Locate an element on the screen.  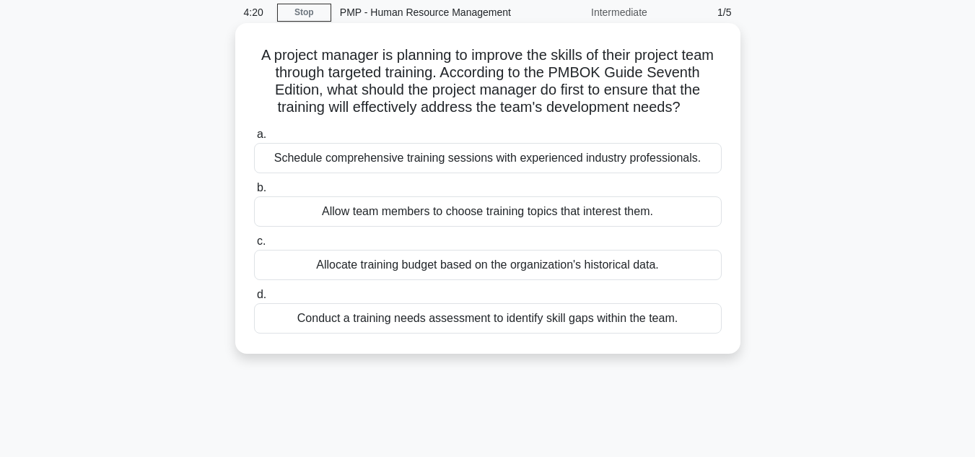
div: Allow team members to choose training topics that interest them. is located at coordinates (488, 211).